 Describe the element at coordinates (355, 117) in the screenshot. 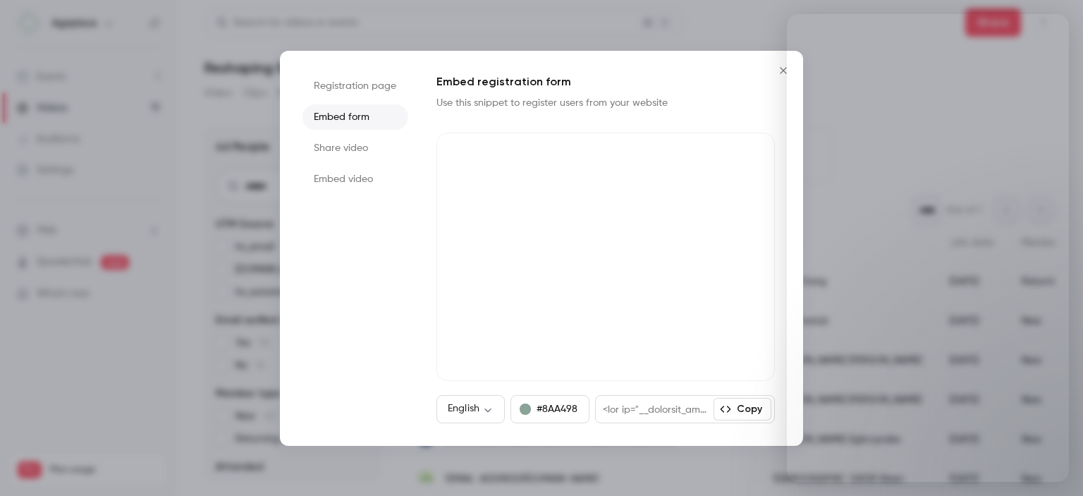

I see `li: Embed form` at that location.